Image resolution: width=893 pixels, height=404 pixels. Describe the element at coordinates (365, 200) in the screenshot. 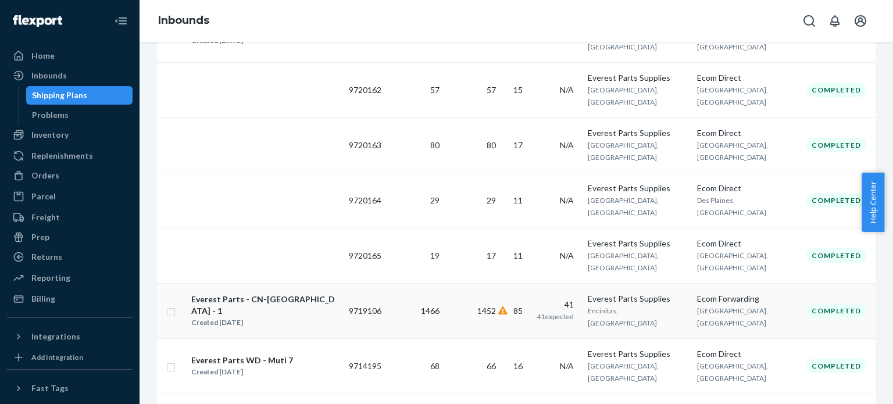

I see `td: 9720164` at that location.